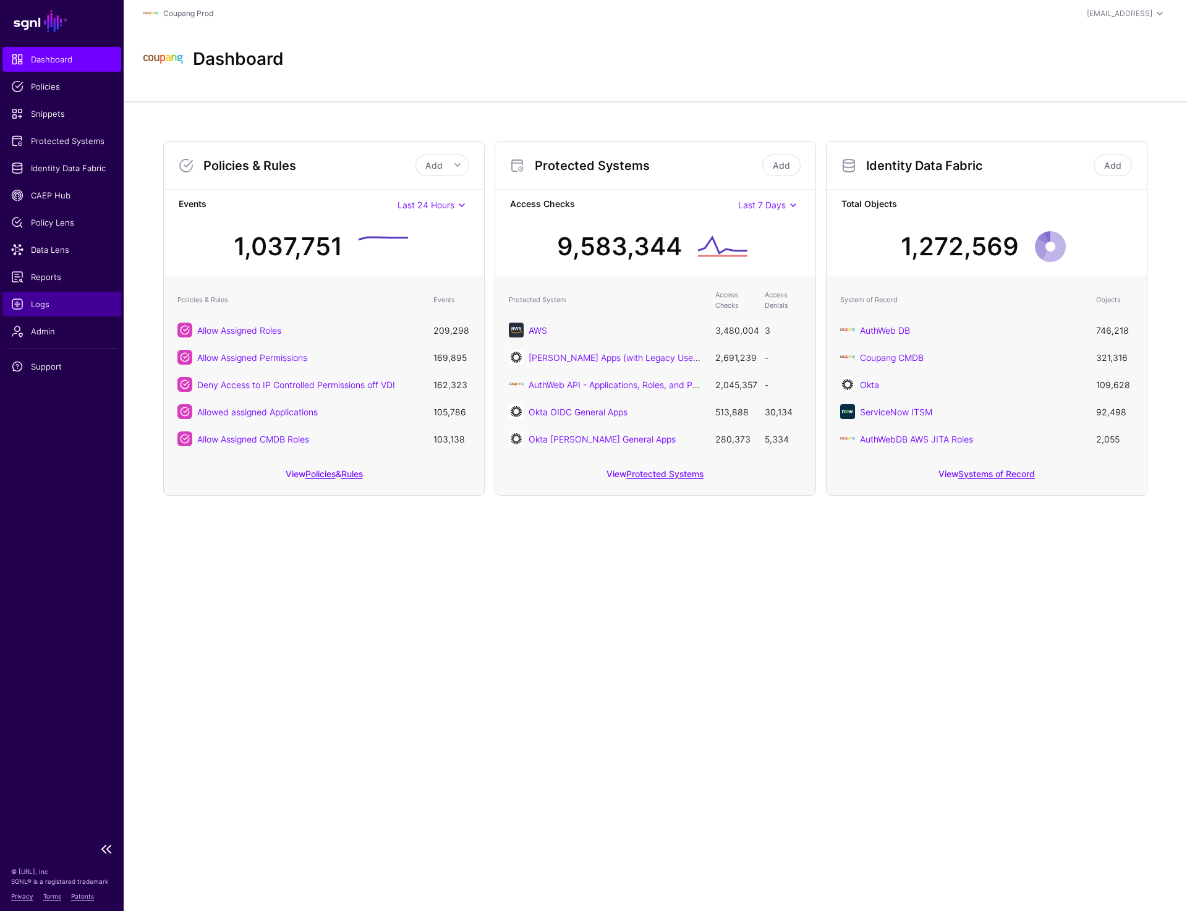 This screenshot has width=1187, height=911. I want to click on th: Policies & Rules, so click(299, 300).